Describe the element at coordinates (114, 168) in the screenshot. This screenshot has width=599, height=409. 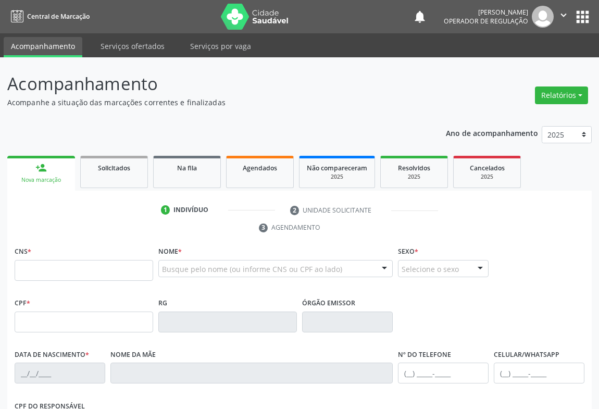
I see `span: Solicitados` at that location.